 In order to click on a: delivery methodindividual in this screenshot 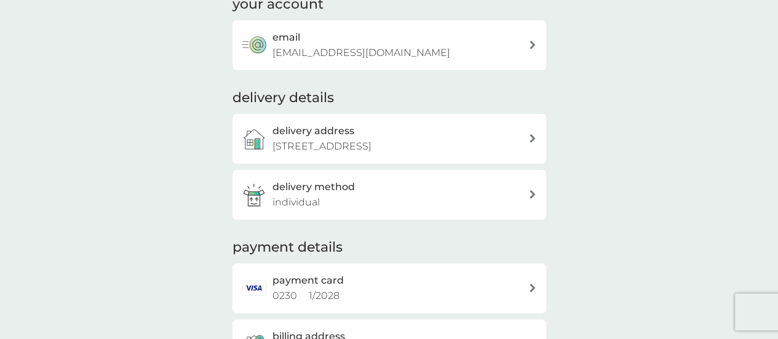, I will do `click(389, 194)`.